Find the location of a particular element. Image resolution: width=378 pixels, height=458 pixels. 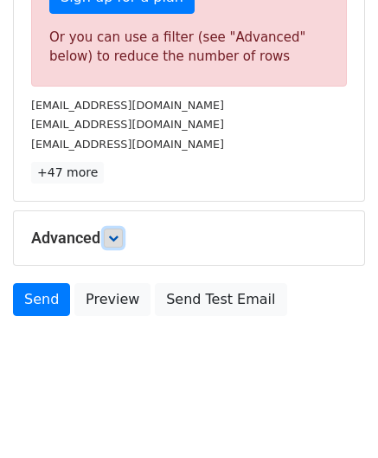

div: Chat Widget is located at coordinates (335, 416).